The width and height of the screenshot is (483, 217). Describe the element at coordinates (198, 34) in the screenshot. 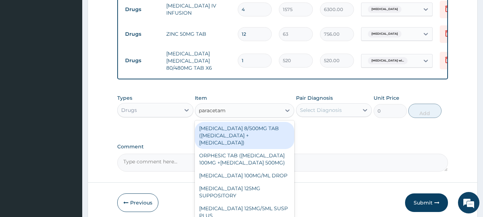

I see `td: ZINC 50MG TAB` at that location.